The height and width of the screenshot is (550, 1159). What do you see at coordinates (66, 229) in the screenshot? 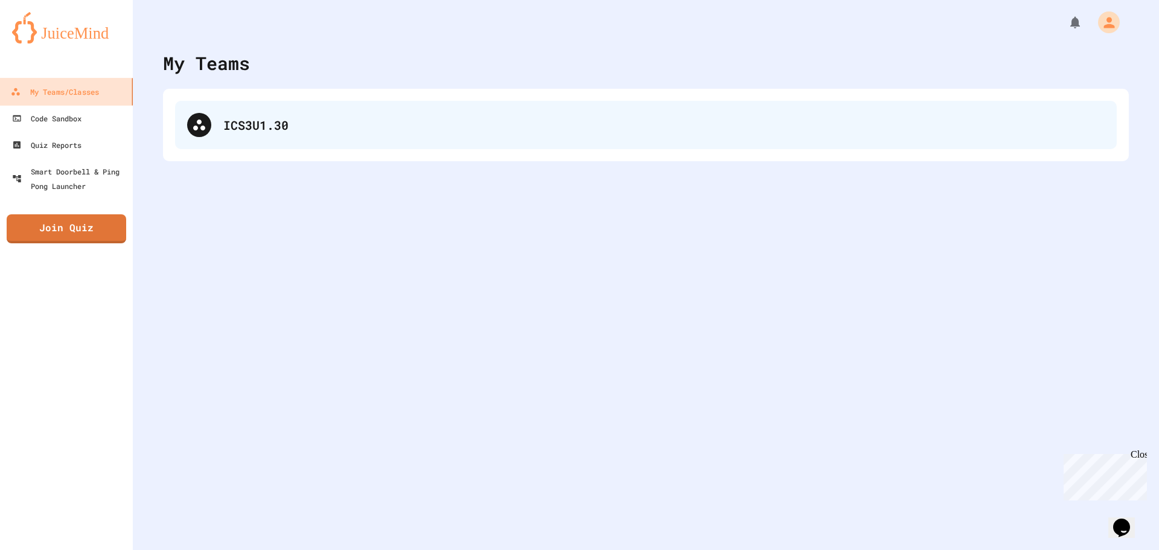
I see `a: Join Quiz` at bounding box center [66, 229].